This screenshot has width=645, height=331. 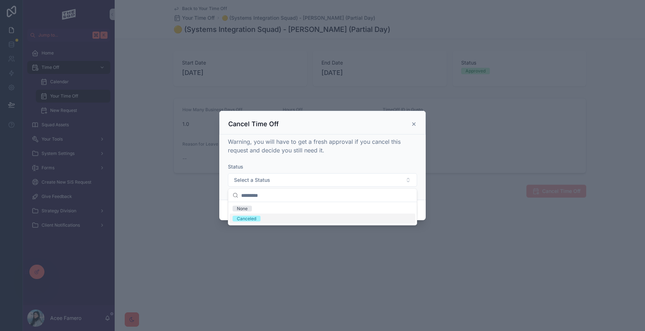 I want to click on button: Select Button, so click(x=322, y=180).